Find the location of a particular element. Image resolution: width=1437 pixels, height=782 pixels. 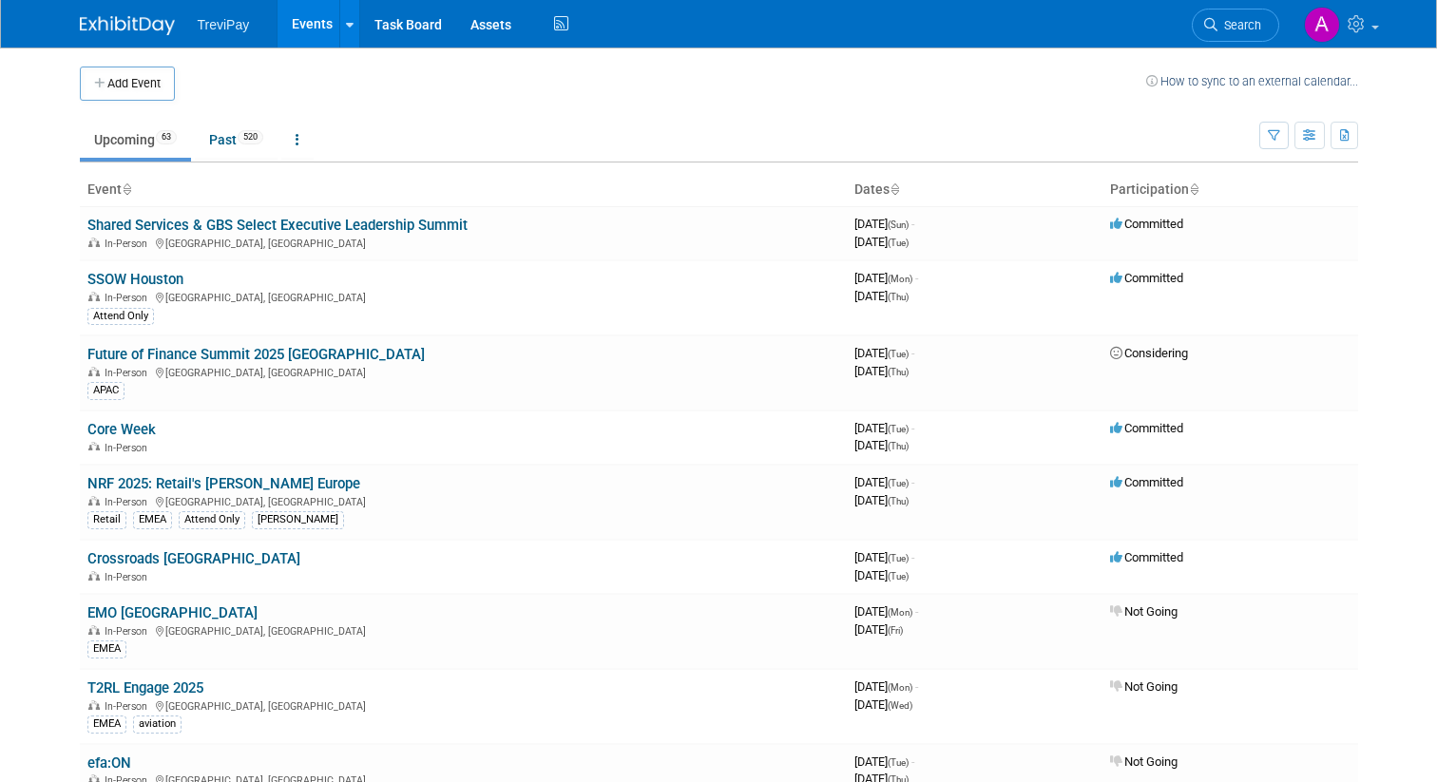

a: Sort by Event Name is located at coordinates (126, 189).